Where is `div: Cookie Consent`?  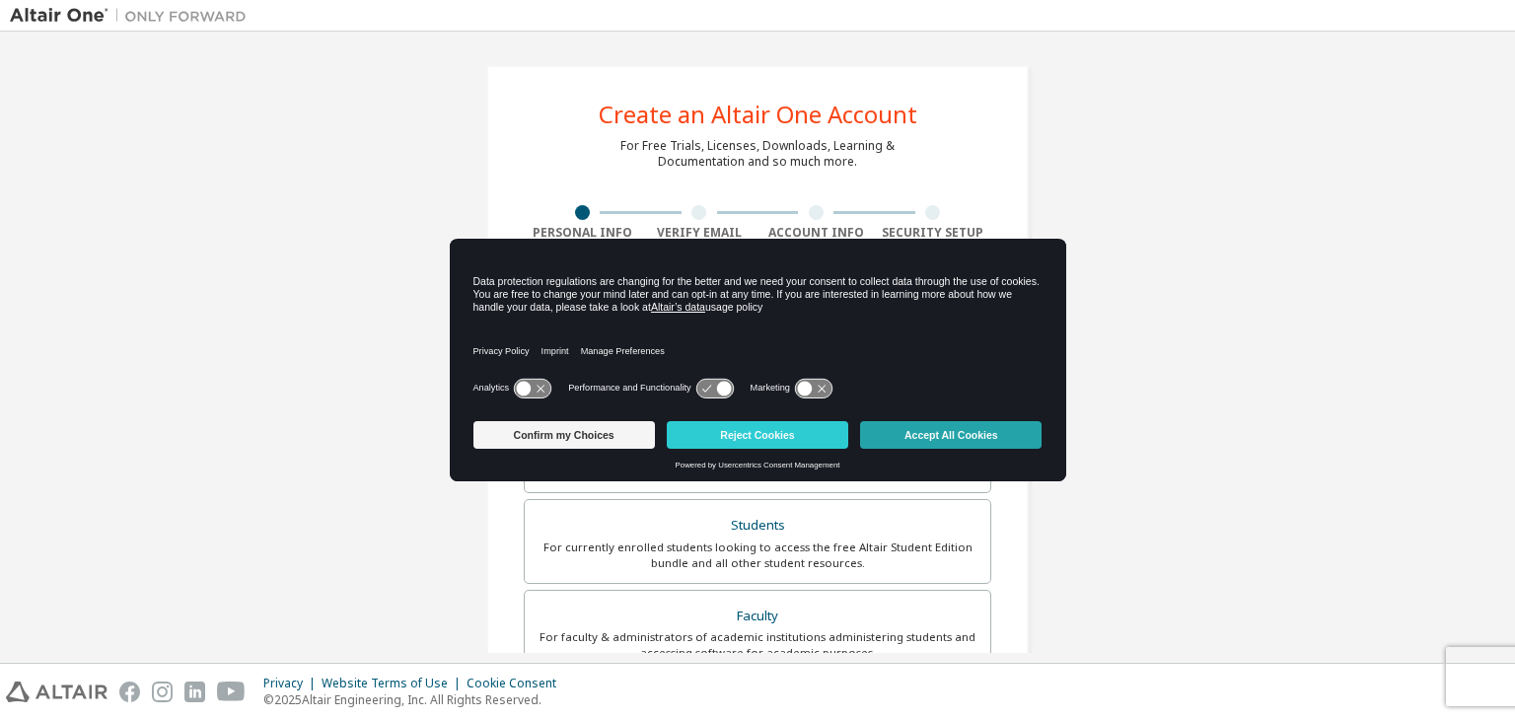 div: Cookie Consent is located at coordinates (517, 684).